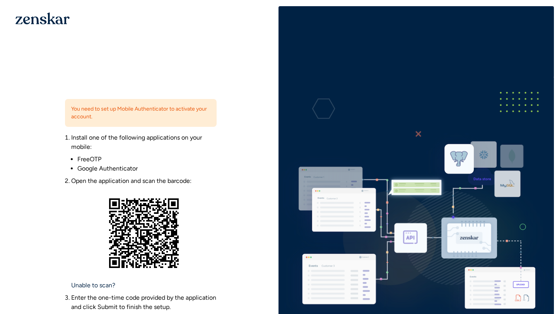 Image resolution: width=557 pixels, height=314 pixels. What do you see at coordinates (141, 113) in the screenshot?
I see `div: You need to set up Mobile Authenticator to activate your account.` at bounding box center [141, 113].